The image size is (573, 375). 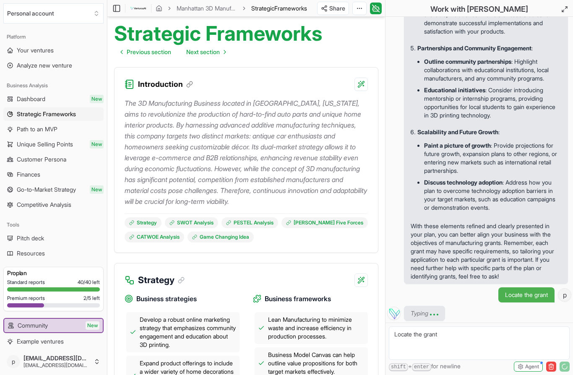 What do you see at coordinates (53, 114) in the screenshot?
I see `a: Strategic Frameworks` at bounding box center [53, 114].